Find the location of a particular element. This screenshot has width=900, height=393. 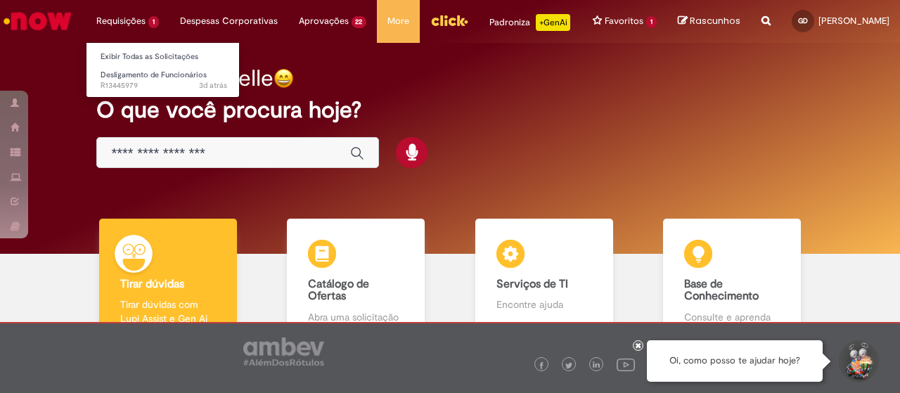

b: Base de Conhecimento is located at coordinates (721, 290).